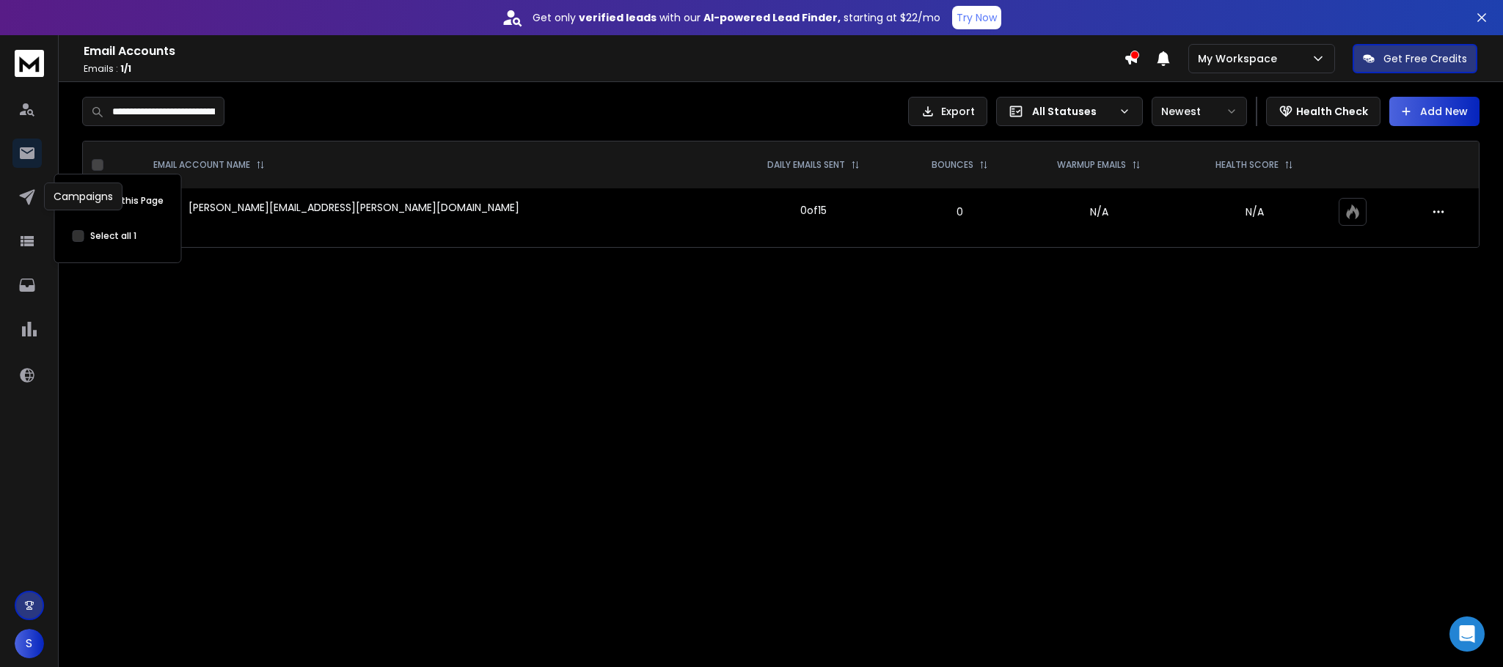 This screenshot has width=1503, height=667. What do you see at coordinates (617, 18) in the screenshot?
I see `strong: verified leads` at bounding box center [617, 18].